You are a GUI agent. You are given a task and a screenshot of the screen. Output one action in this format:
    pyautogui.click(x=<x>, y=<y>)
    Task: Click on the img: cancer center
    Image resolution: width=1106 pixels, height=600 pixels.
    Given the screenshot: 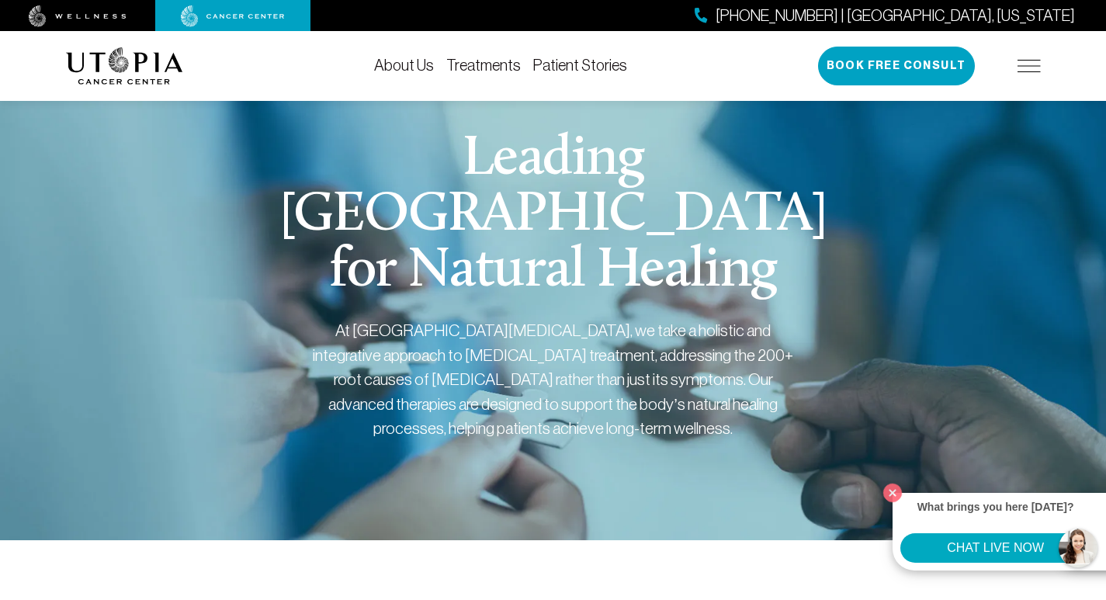 What is the action you would take?
    pyautogui.click(x=233, y=16)
    